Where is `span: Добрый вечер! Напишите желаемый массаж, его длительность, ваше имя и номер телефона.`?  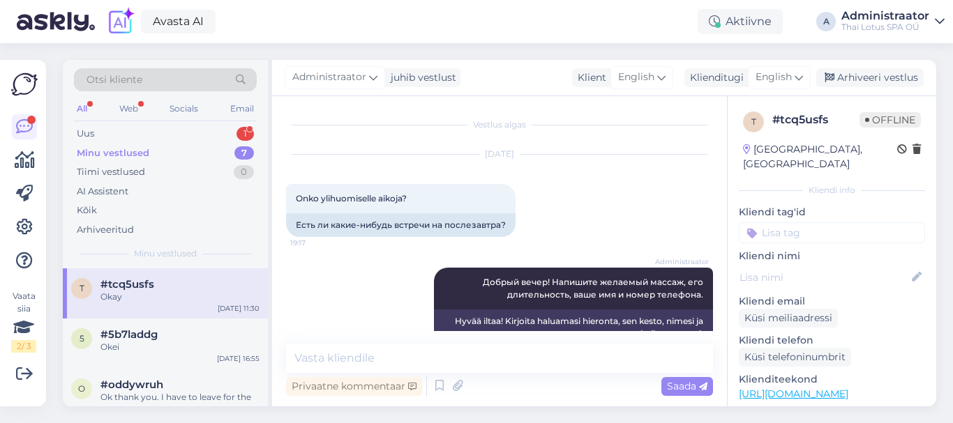
span: Добрый вечер! Напишите желаемый массаж, его длительность, ваше имя и номер телефона. is located at coordinates (594, 288).